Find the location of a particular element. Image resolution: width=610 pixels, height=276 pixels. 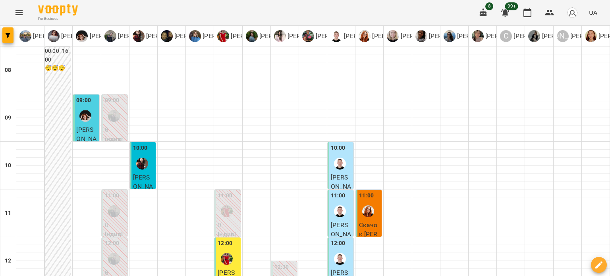

img: avatar_s.png is located at coordinates (572, 13).